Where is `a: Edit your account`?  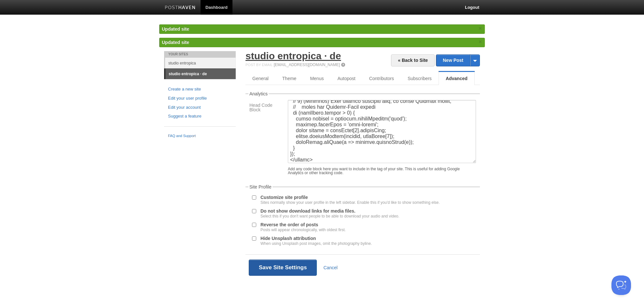 a: Edit your account is located at coordinates (200, 107).